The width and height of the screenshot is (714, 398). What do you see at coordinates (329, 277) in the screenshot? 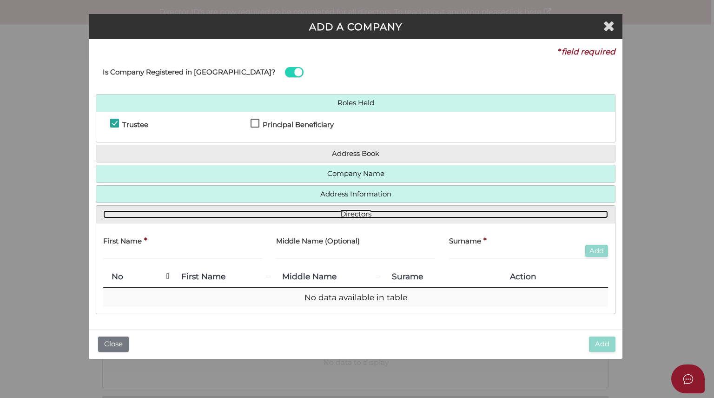
I see `th: Middle Name: activate to sort column ascending` at bounding box center [329, 277].